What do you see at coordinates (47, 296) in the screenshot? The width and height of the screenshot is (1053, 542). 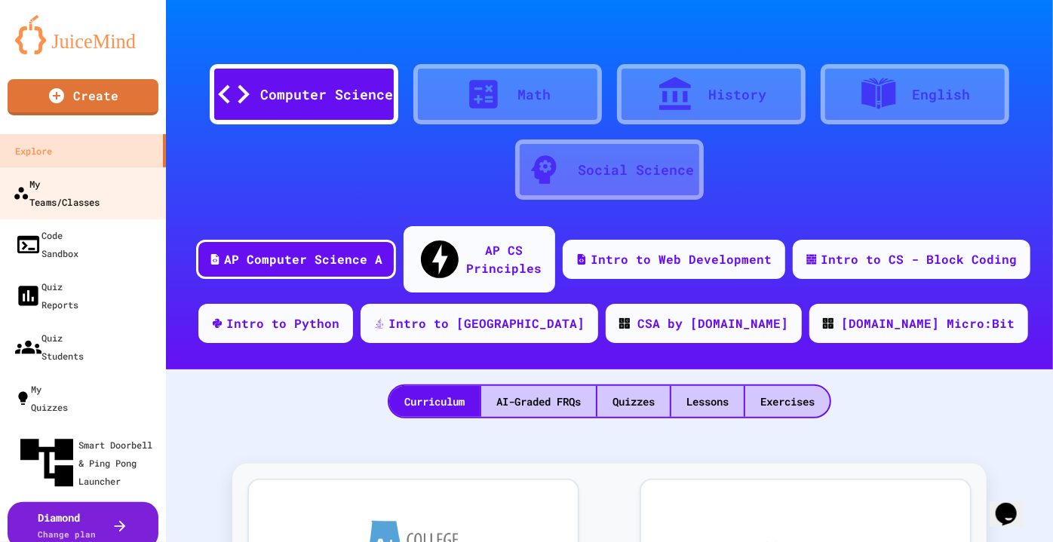 I see `div: Quiz Reports` at bounding box center [47, 296].